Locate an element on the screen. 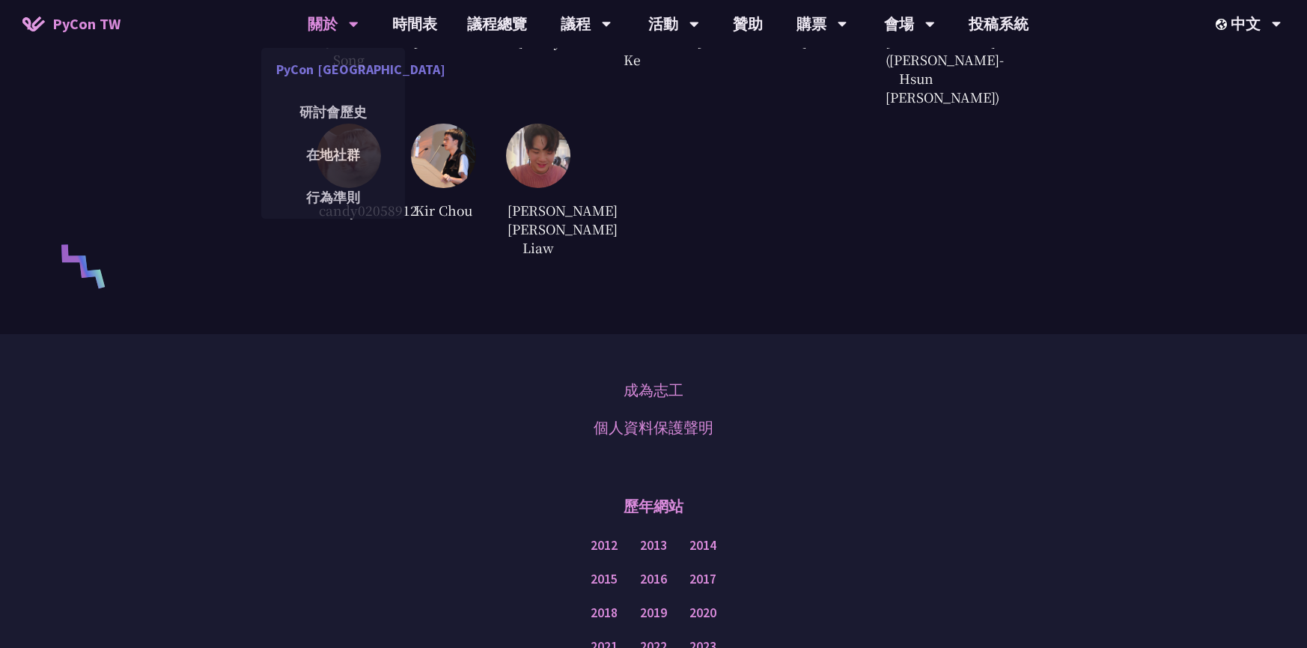 Image resolution: width=1307 pixels, height=648 pixels. span: PyCon TW is located at coordinates (86, 24).